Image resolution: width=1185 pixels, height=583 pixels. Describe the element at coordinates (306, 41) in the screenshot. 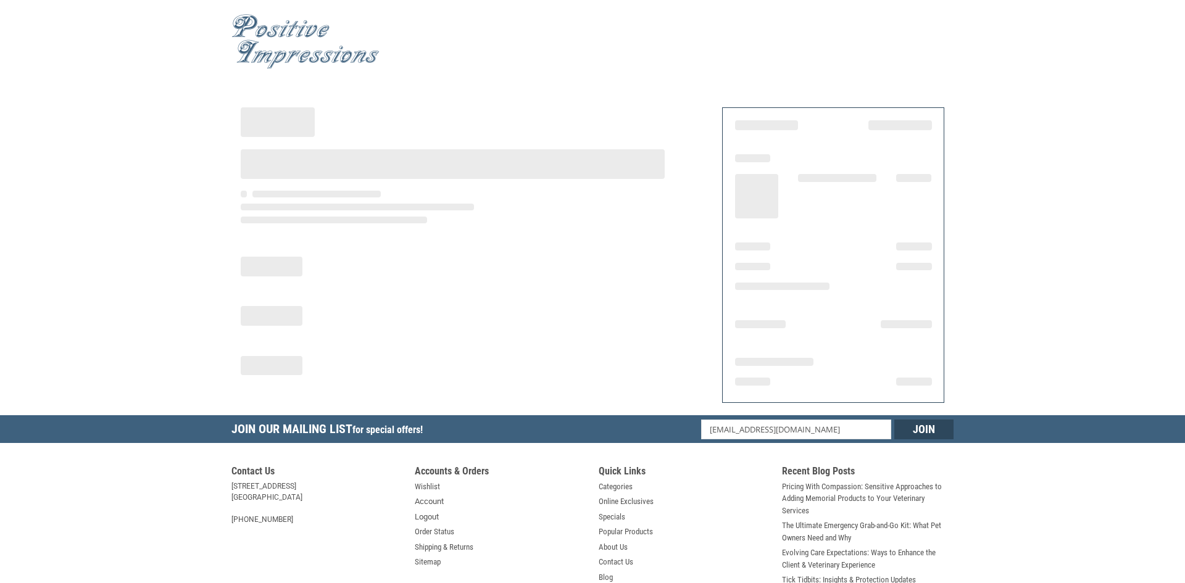

I see `img: Positive Impressions` at that location.